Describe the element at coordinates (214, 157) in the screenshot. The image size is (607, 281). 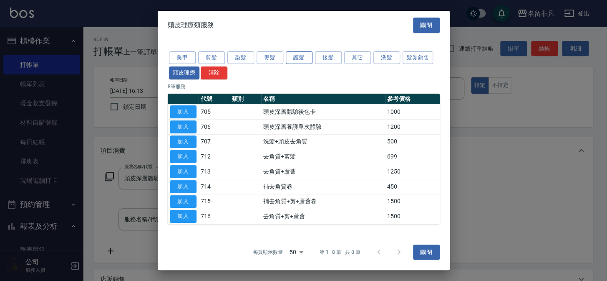
I see `td: 712` at that location.